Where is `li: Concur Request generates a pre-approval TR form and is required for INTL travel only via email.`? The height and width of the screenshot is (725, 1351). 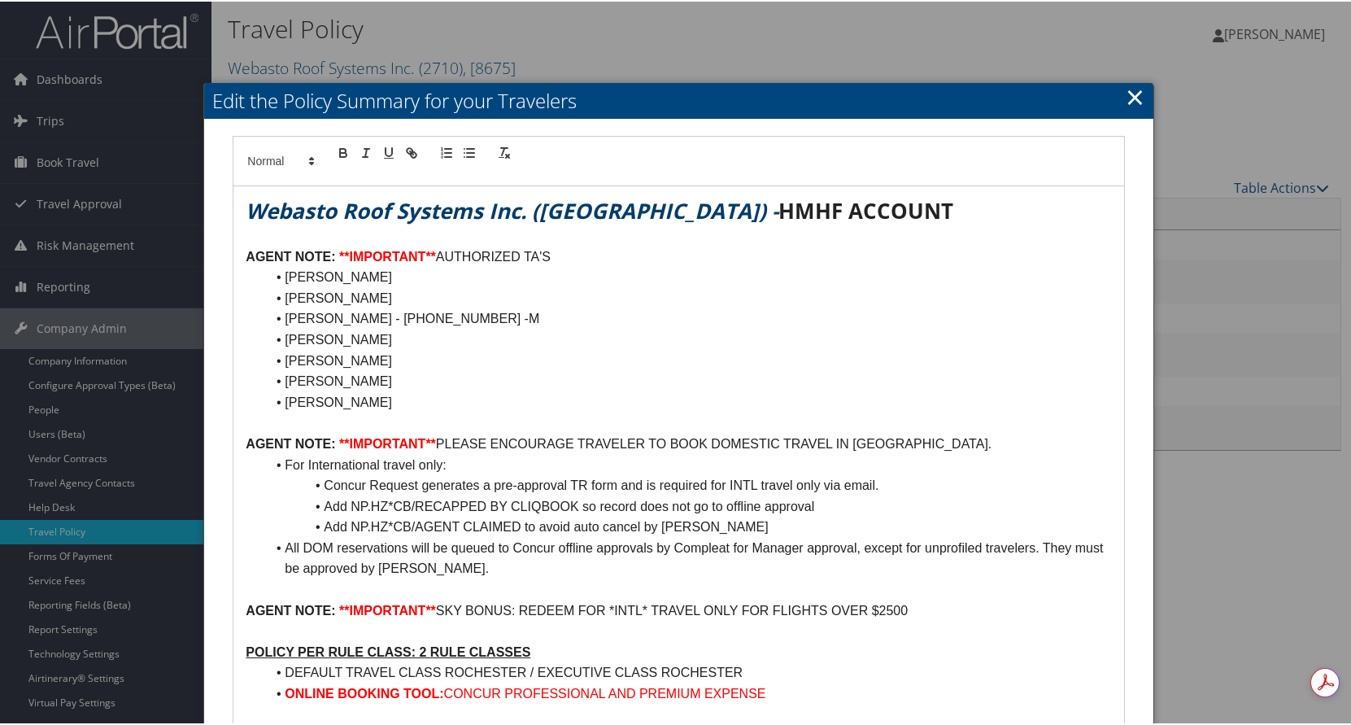
li: Concur Request generates a pre-approval TR form and is required for INTL travel only via email. is located at coordinates (688, 484).